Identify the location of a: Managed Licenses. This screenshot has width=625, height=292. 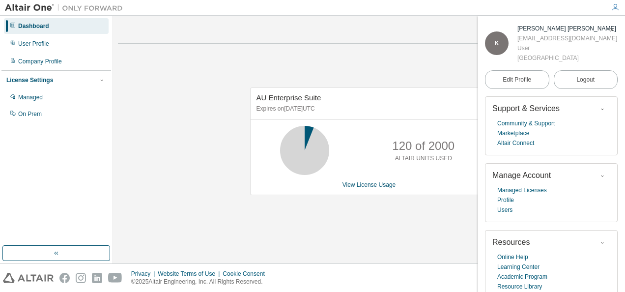
(522, 190).